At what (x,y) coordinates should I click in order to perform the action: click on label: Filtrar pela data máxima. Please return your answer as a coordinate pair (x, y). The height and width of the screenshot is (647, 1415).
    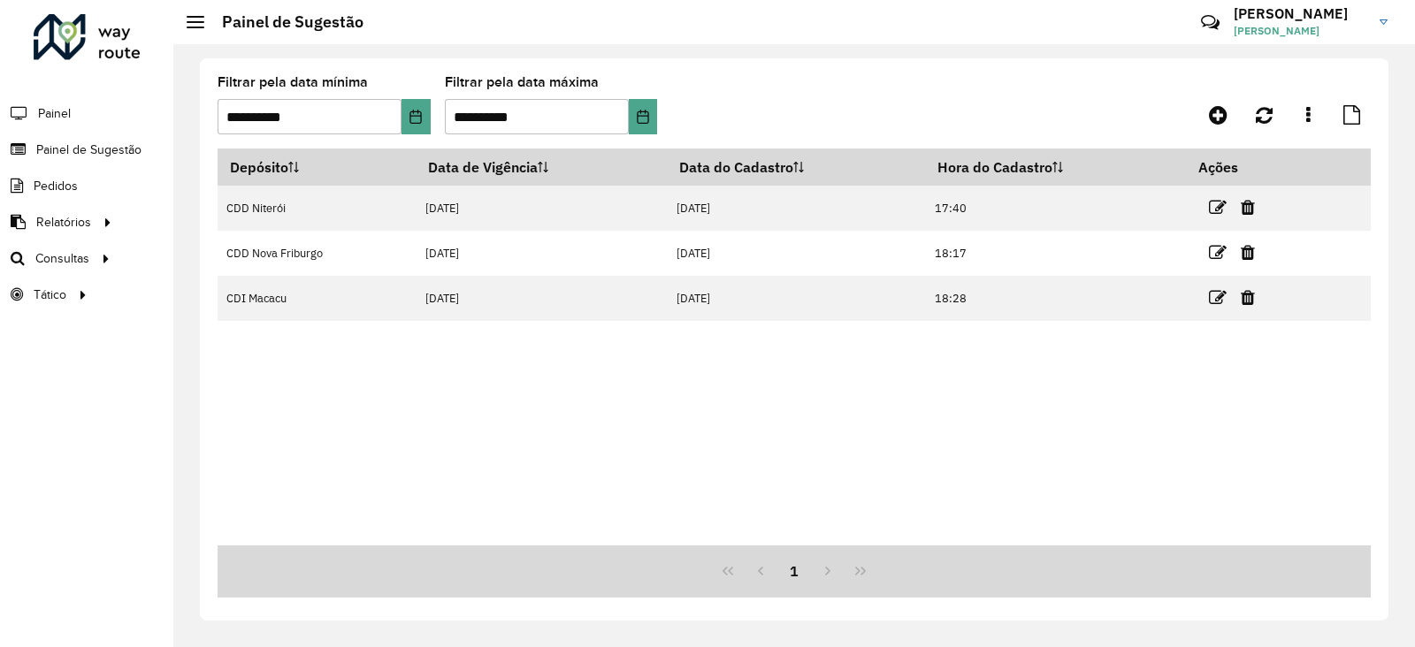
    Looking at the image, I should click on (522, 82).